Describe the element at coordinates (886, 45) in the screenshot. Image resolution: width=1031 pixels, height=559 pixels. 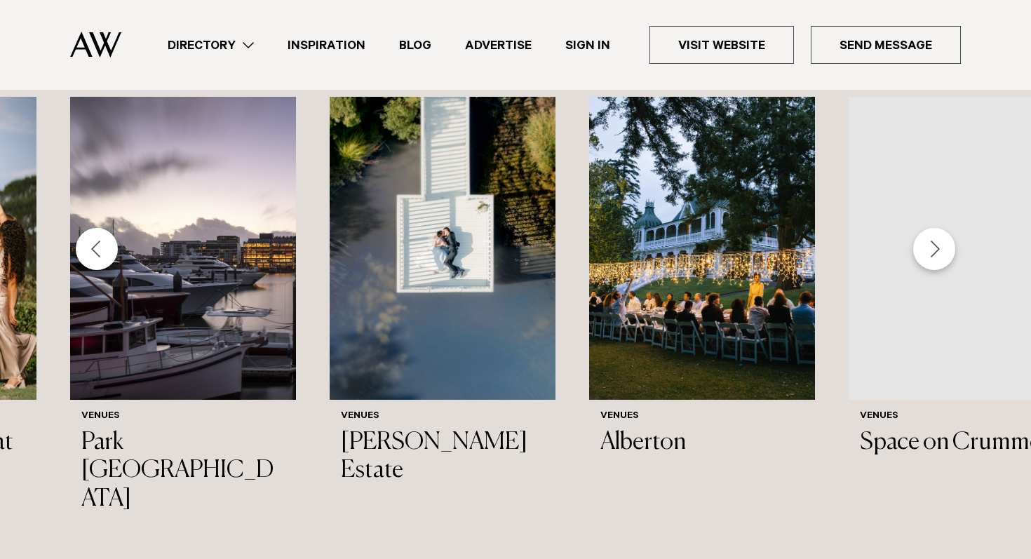
I see `a: Send Message` at that location.